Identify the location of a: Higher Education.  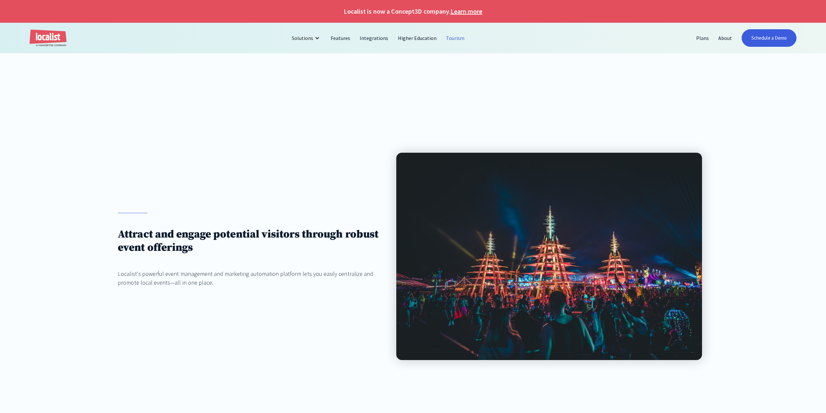
(417, 38).